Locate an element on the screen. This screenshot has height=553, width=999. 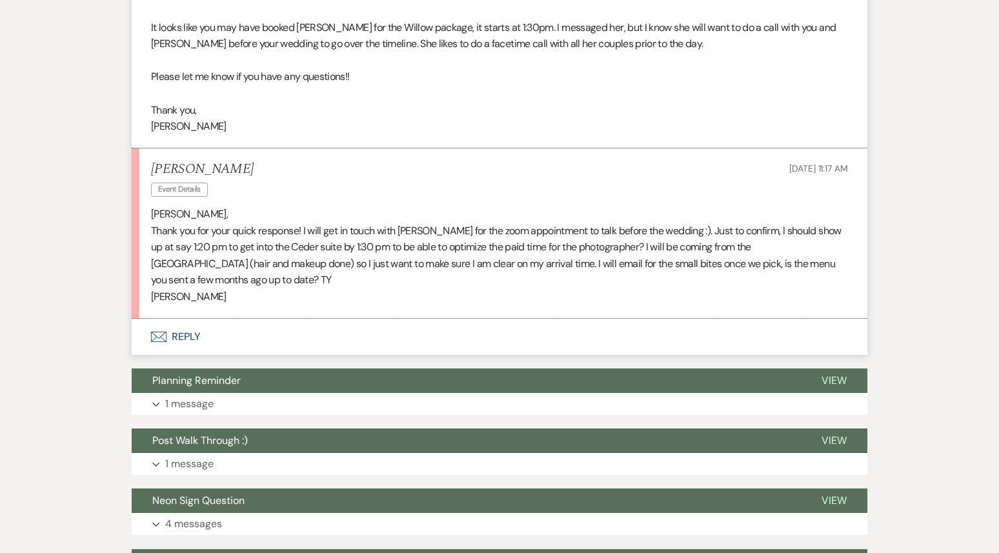
span: Neon Sign Question is located at coordinates (198, 500).